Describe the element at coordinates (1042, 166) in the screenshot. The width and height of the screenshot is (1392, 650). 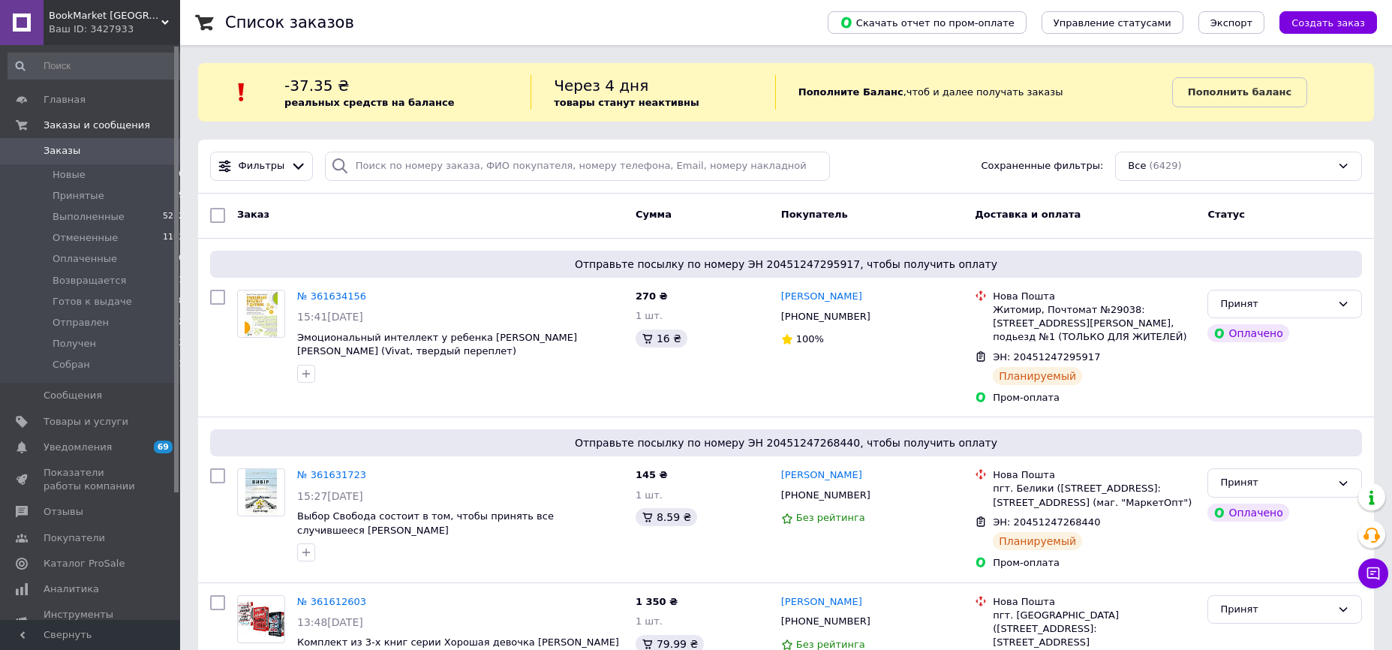
I see `span: Сохраненные фильтры:` at that location.